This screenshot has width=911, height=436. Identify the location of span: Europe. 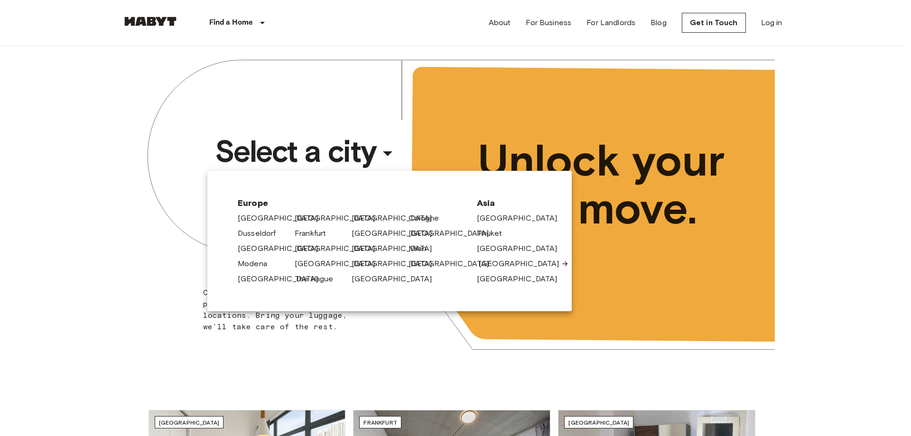
(350, 203).